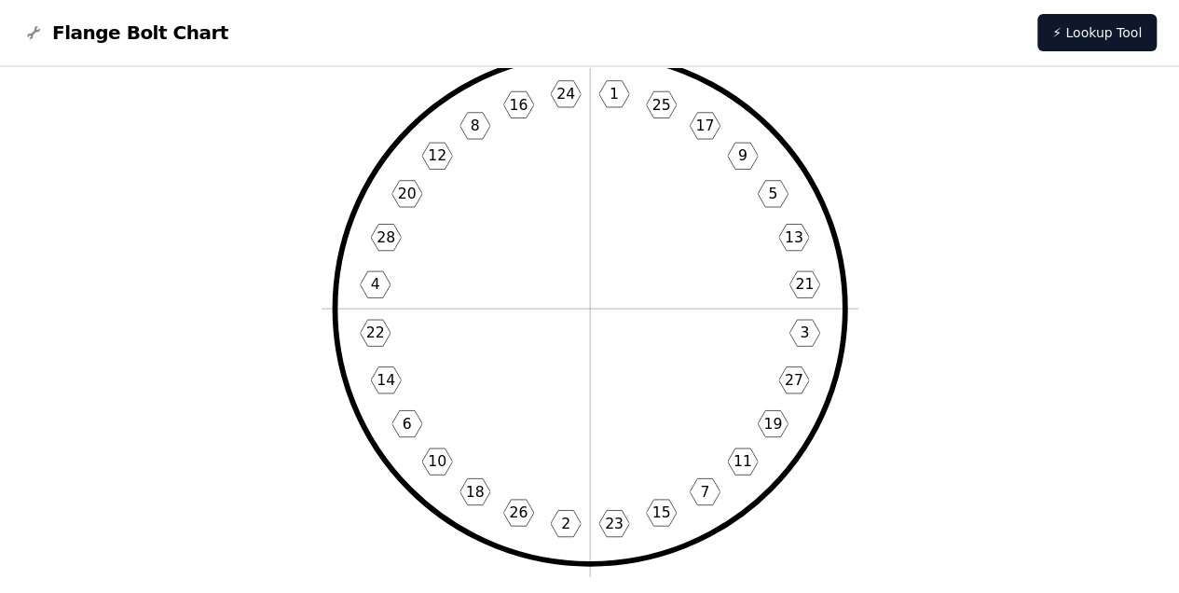 Image resolution: width=1179 pixels, height=593 pixels. Describe the element at coordinates (773, 423) in the screenshot. I see `text: 19` at that location.